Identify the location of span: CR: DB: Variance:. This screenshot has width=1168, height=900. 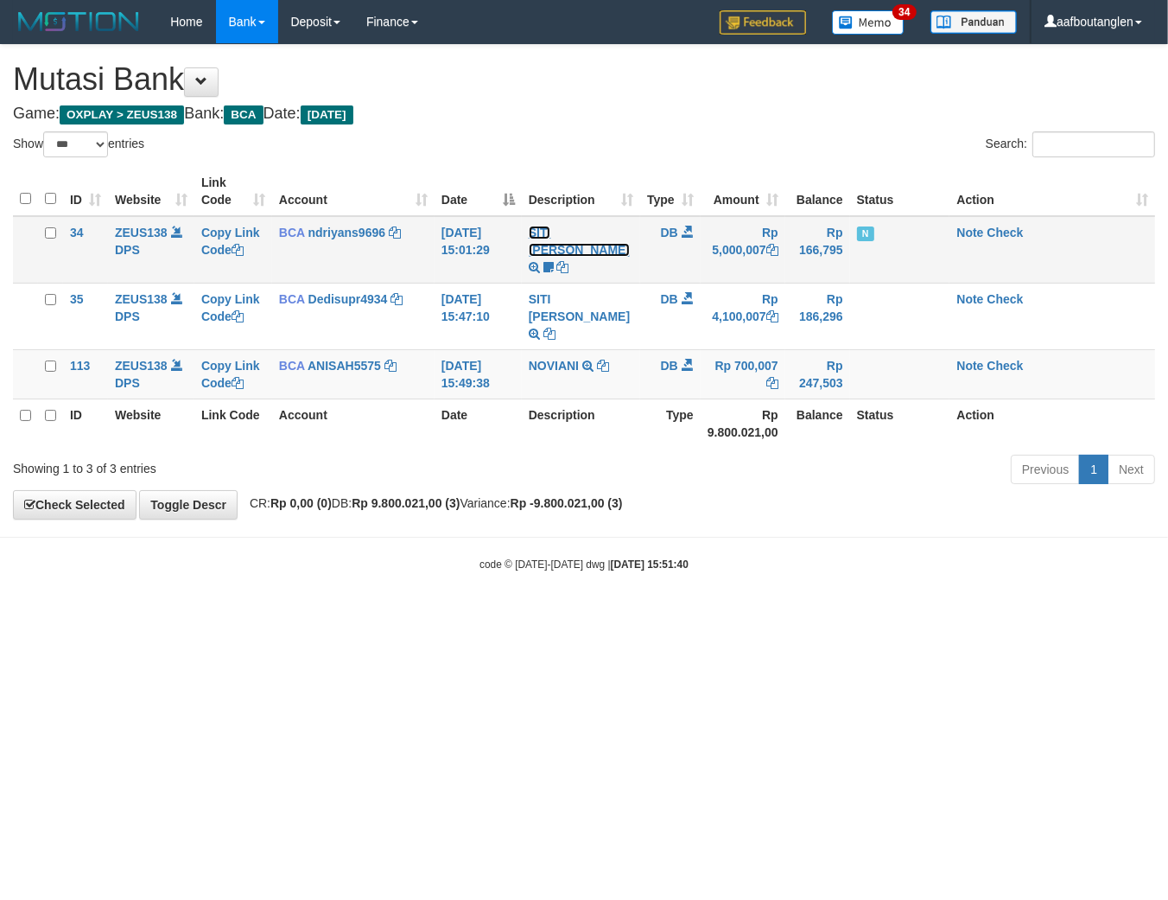
(432, 503).